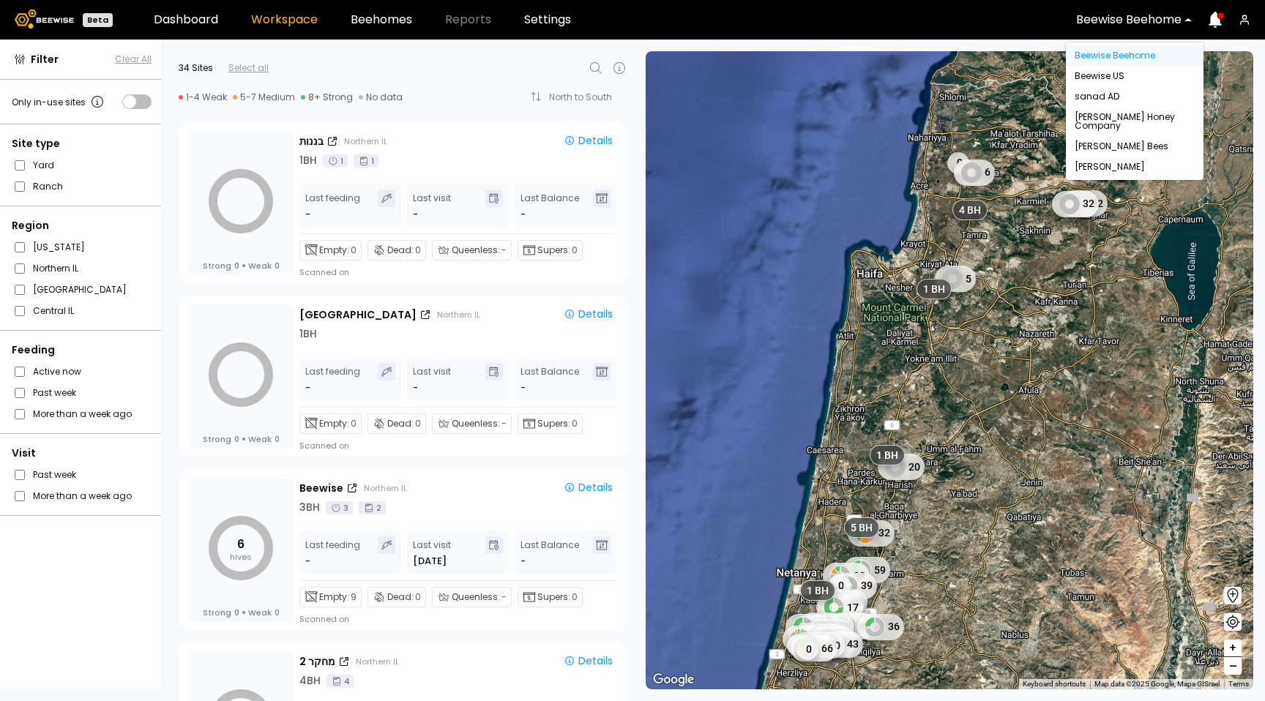 The image size is (1265, 701). Describe the element at coordinates (82, 414) in the screenshot. I see `label: More than a week ago` at that location.